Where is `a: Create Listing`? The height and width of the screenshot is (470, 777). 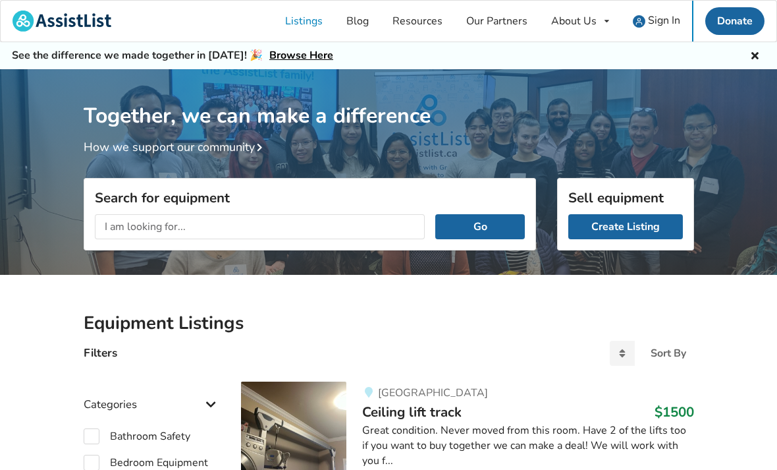
a: Create Listing is located at coordinates (626, 227).